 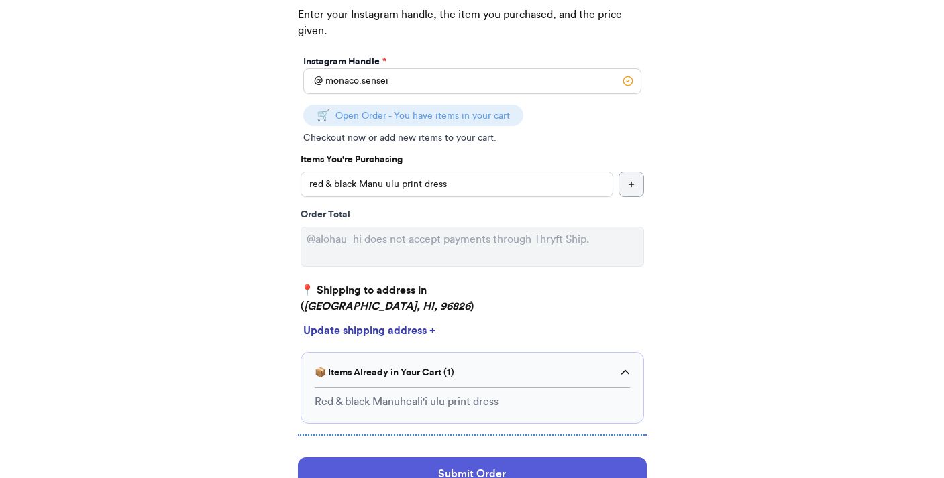 What do you see at coordinates (472, 331) in the screenshot?
I see `div: Update shipping address +` at bounding box center [472, 331].